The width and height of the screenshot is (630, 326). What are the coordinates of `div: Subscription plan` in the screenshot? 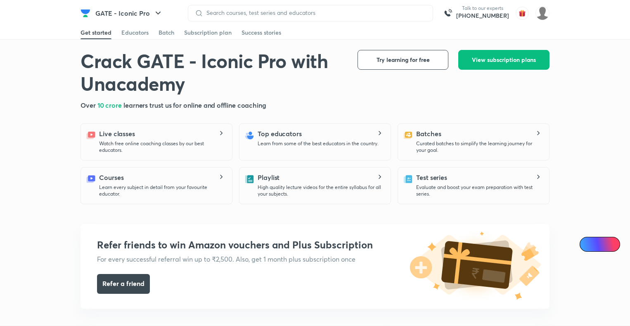 It's located at (208, 33).